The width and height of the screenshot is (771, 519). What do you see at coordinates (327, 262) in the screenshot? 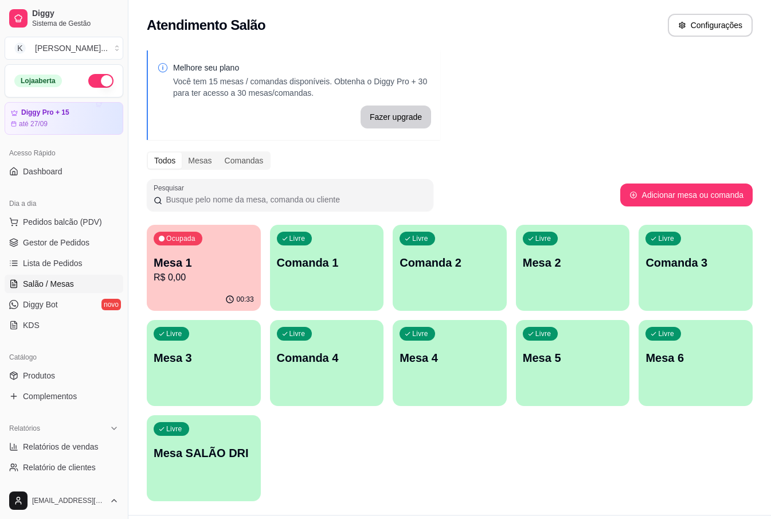
I see `p: Comanda 1` at bounding box center [327, 262].